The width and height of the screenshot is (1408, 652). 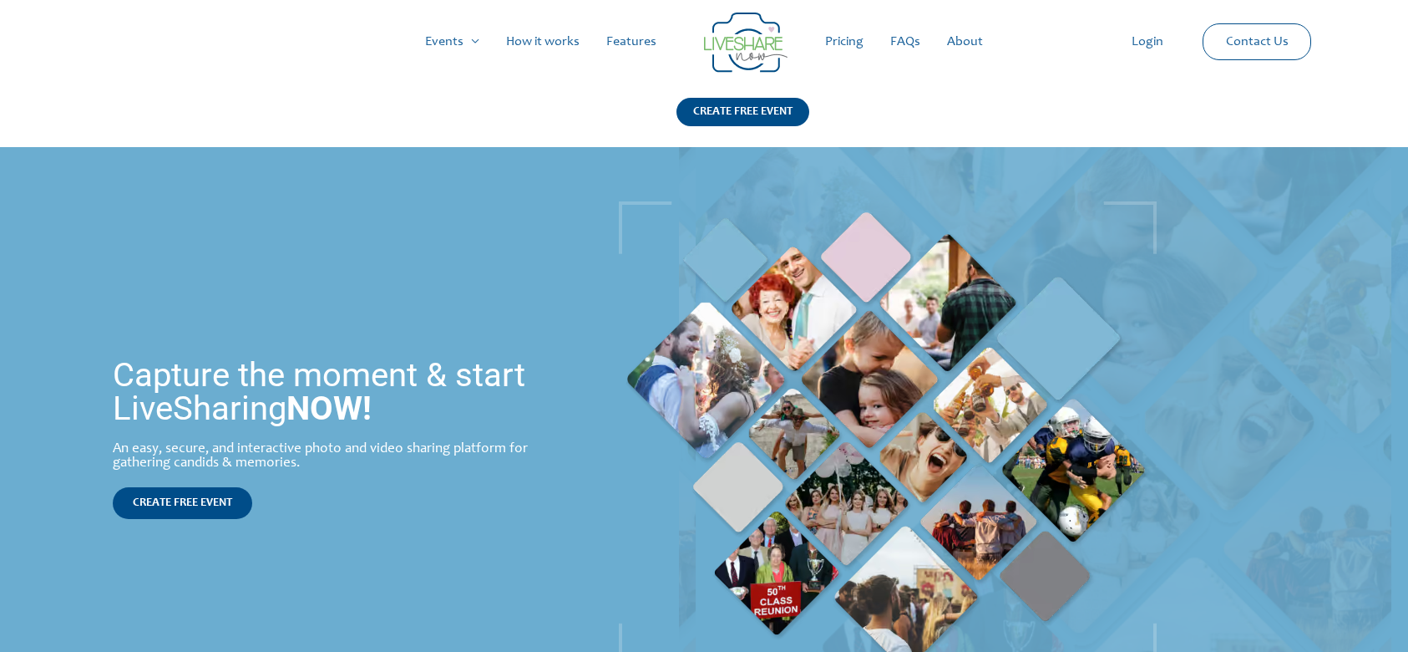 What do you see at coordinates (704, 42) in the screenshot?
I see `nav: Site Navigation` at bounding box center [704, 42].